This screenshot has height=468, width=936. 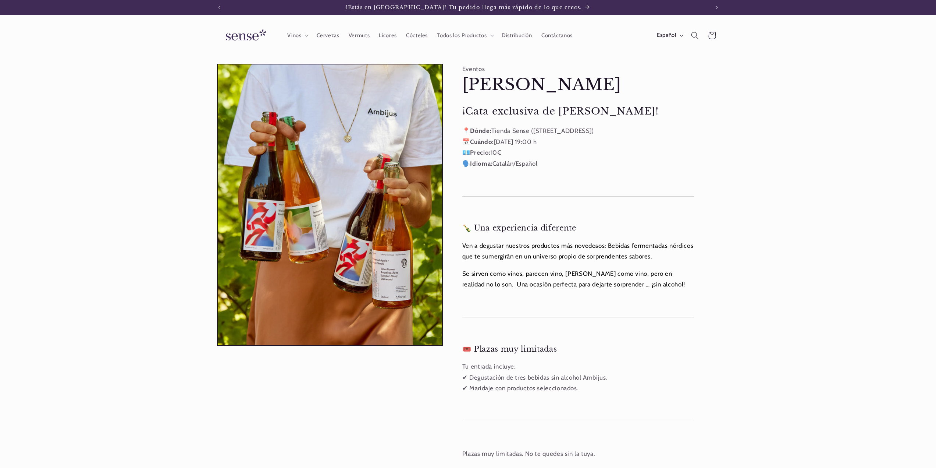 I want to click on summary: Búsqueda, so click(x=695, y=35).